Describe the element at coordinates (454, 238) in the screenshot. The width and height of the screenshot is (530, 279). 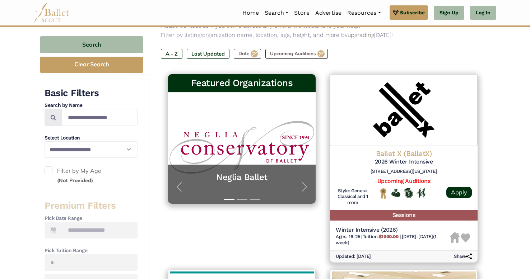
I see `img: Housing Unavailable` at that location.